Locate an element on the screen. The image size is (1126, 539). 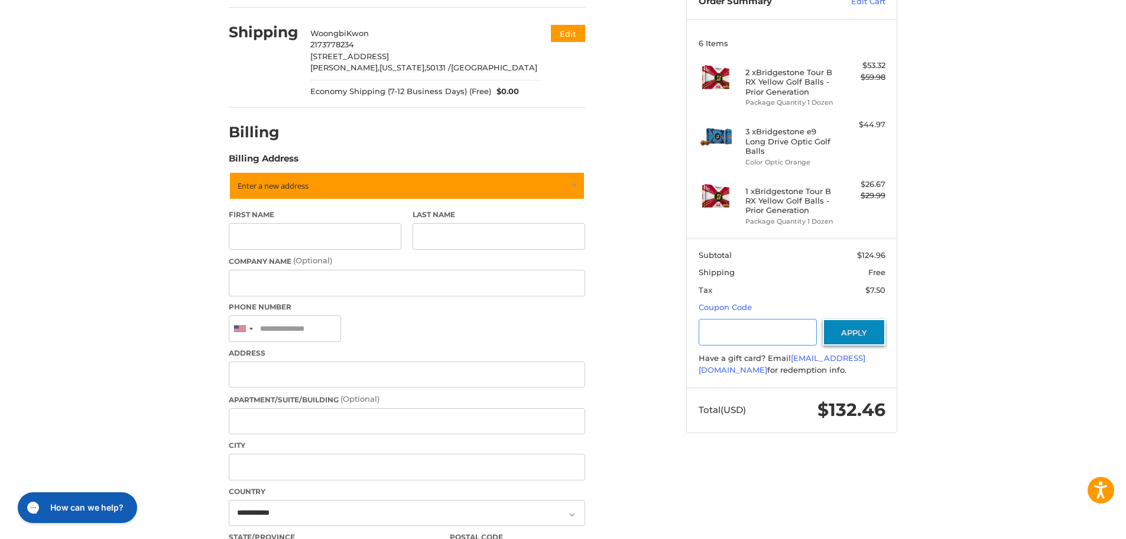
h2: How can we help? is located at coordinates (75, 20).